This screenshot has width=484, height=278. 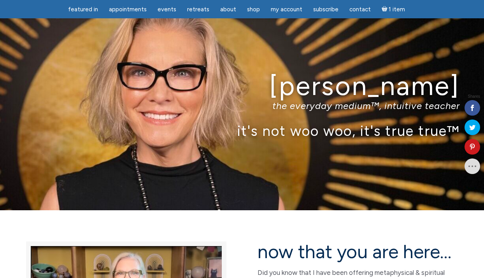 What do you see at coordinates (385, 9) in the screenshot?
I see `i: Cart` at bounding box center [385, 9].